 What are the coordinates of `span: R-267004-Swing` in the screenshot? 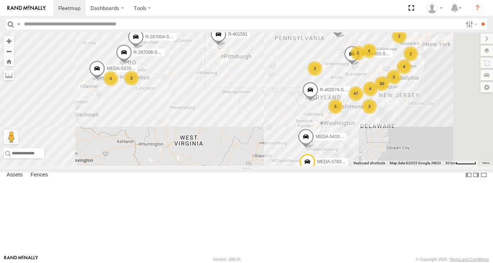 It's located at (162, 37).